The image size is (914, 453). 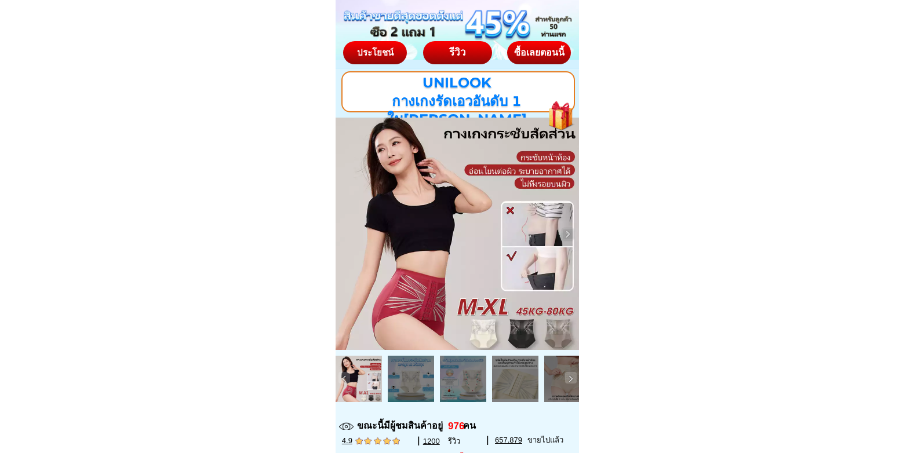 I want to click on h4: รีวิว, so click(x=466, y=441).